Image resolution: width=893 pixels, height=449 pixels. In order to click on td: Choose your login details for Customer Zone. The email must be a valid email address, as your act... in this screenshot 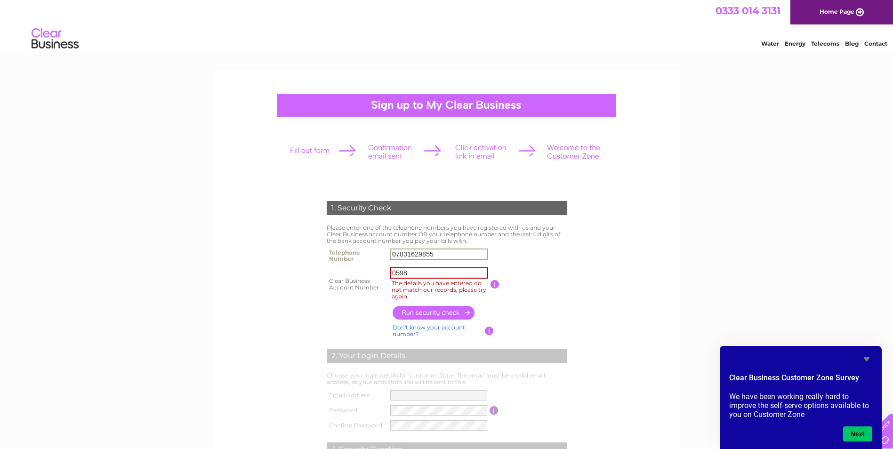, I will do `click(447, 379)`.